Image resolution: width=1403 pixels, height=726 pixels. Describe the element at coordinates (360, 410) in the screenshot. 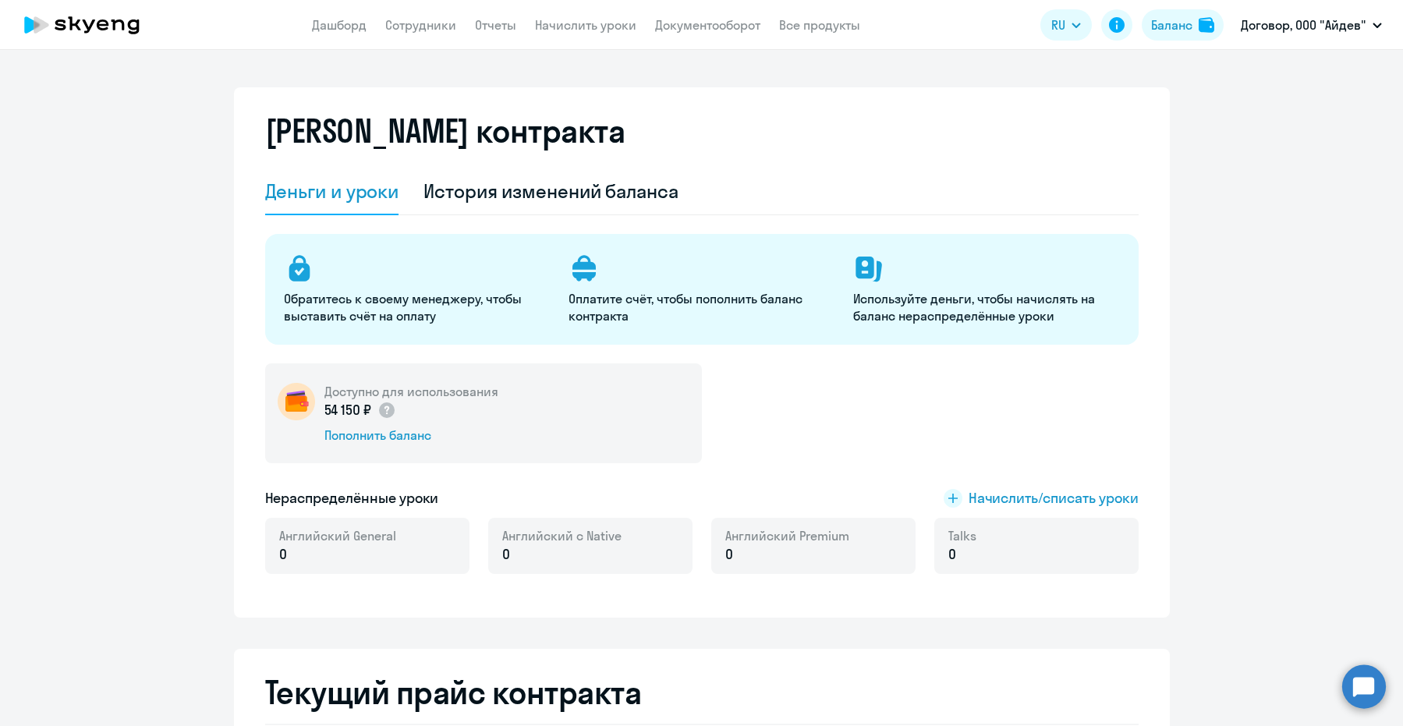

I see `p: 54 150 ₽` at that location.